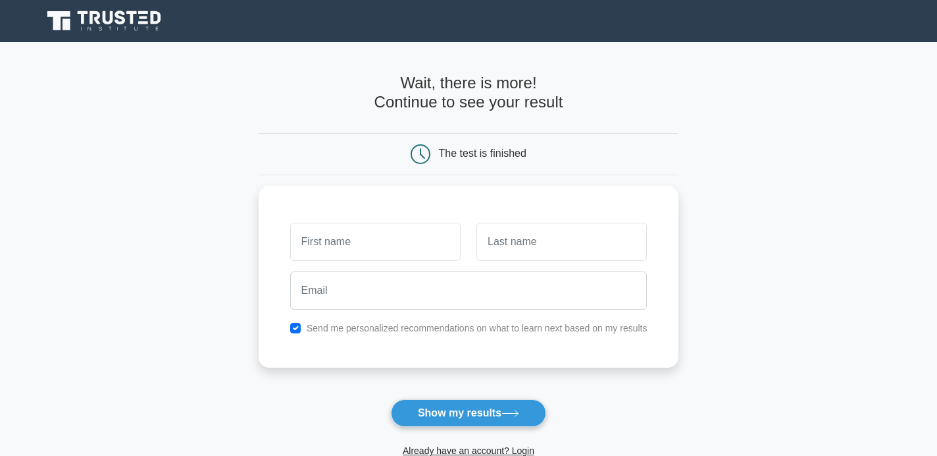  Describe the element at coordinates (477, 328) in the screenshot. I see `label: Send me personalized recommendations on what to learn next based on my results` at that location.